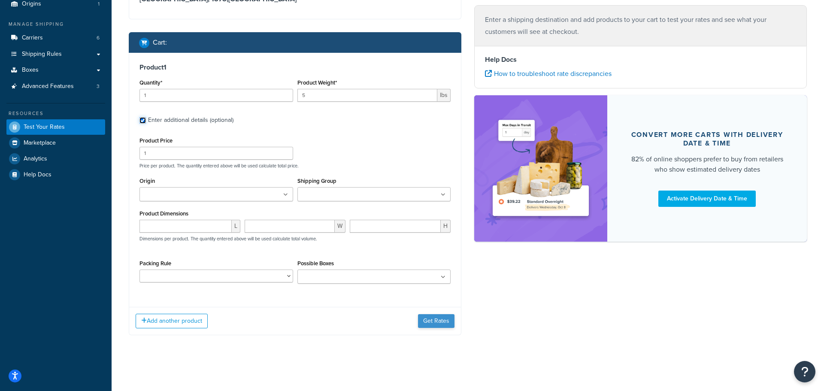 This screenshot has width=824, height=391. I want to click on a: How to troubleshoot rate discrepancies, so click(548, 73).